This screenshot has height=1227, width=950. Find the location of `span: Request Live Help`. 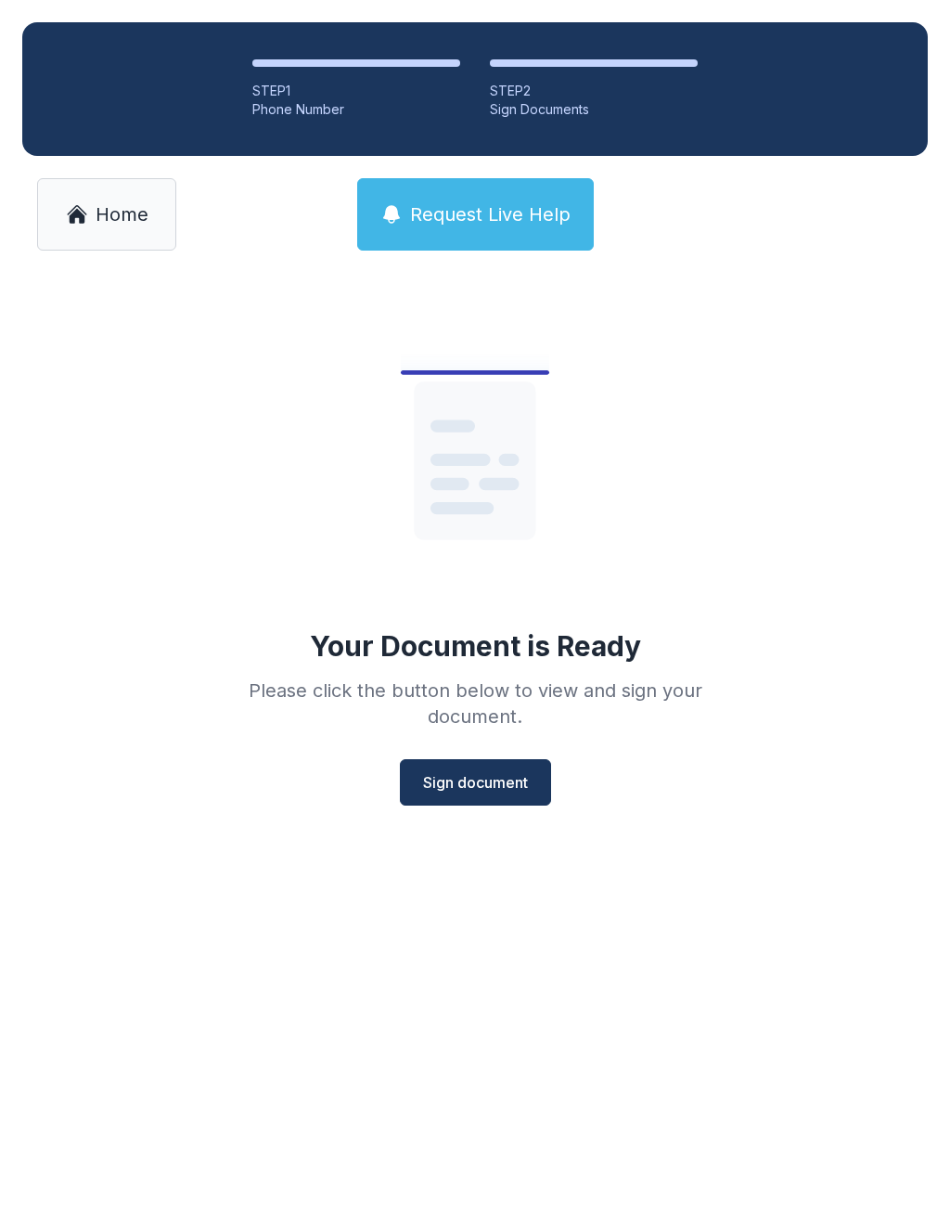

span: Request Live Help is located at coordinates (490, 214).